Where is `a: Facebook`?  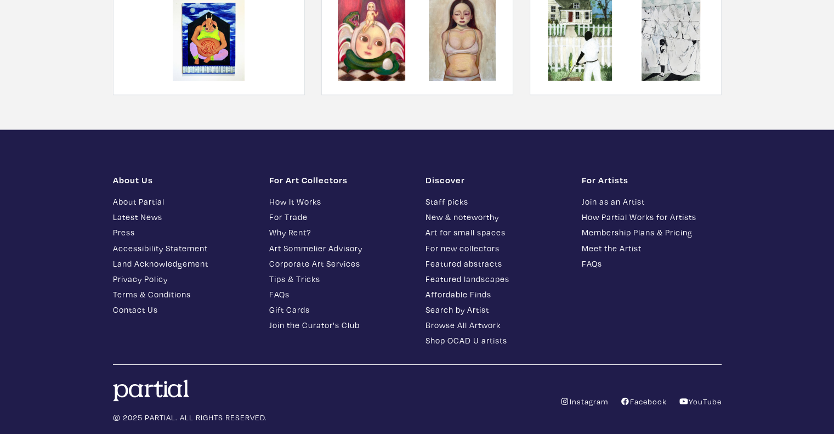 a: Facebook is located at coordinates (643, 400).